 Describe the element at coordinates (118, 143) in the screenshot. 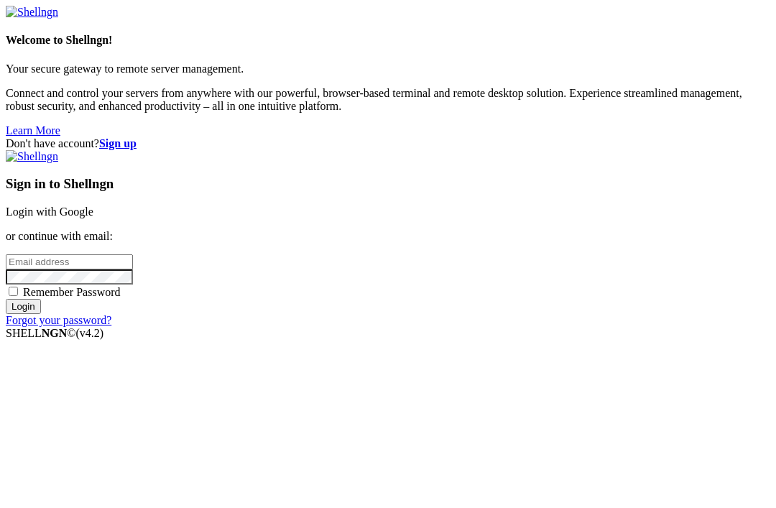

I see `a: Sign up` at that location.